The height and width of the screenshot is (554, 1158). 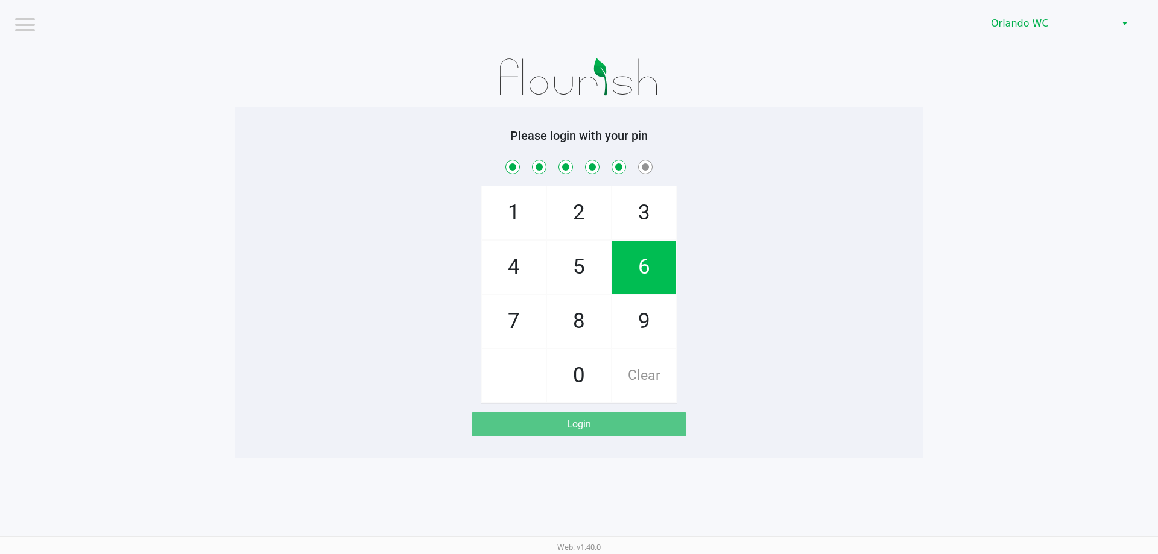 What do you see at coordinates (514, 267) in the screenshot?
I see `span: 4` at bounding box center [514, 267].